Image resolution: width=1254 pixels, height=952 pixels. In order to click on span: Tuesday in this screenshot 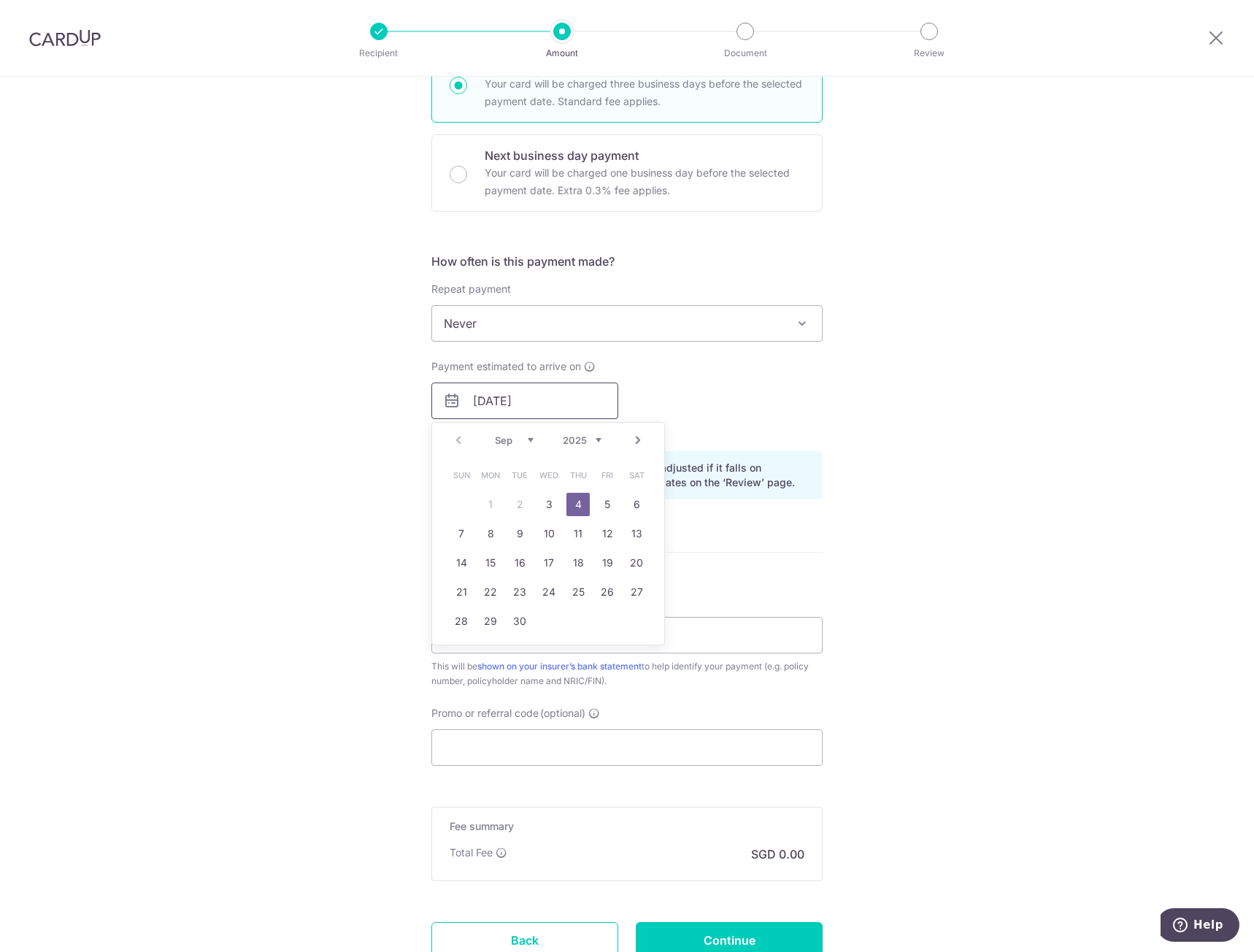, I will do `click(520, 476)`.